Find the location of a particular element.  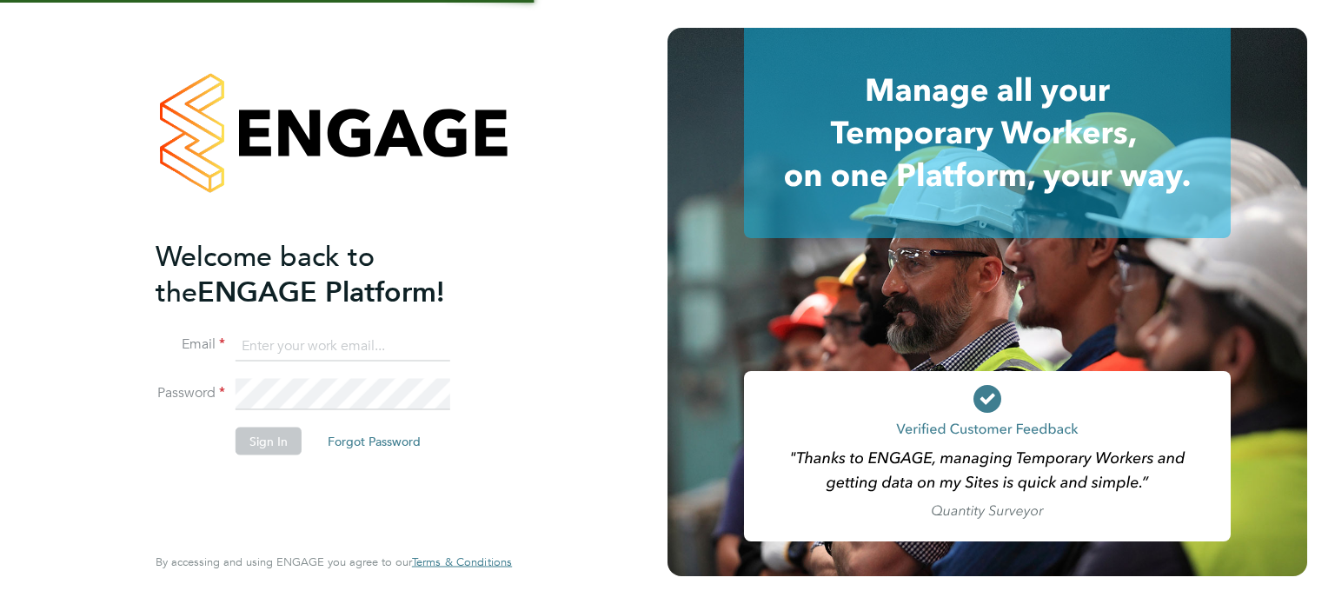

a: Terms & Conditions is located at coordinates (462, 562).